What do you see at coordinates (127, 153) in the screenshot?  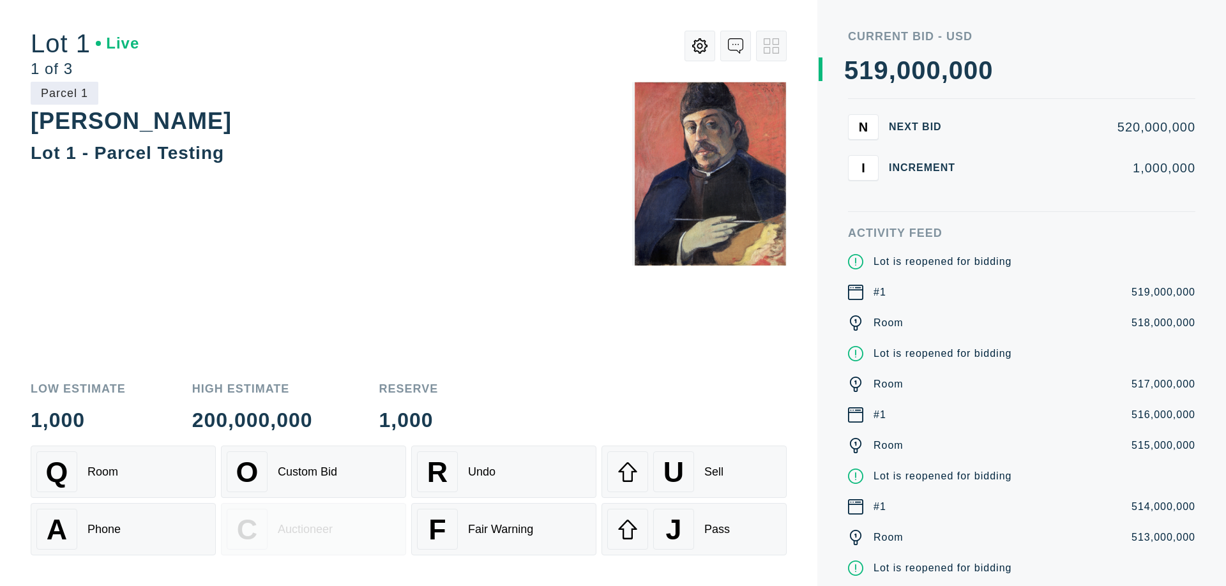 I see `div: Lot 1 - Parcel Testing` at bounding box center [127, 153].